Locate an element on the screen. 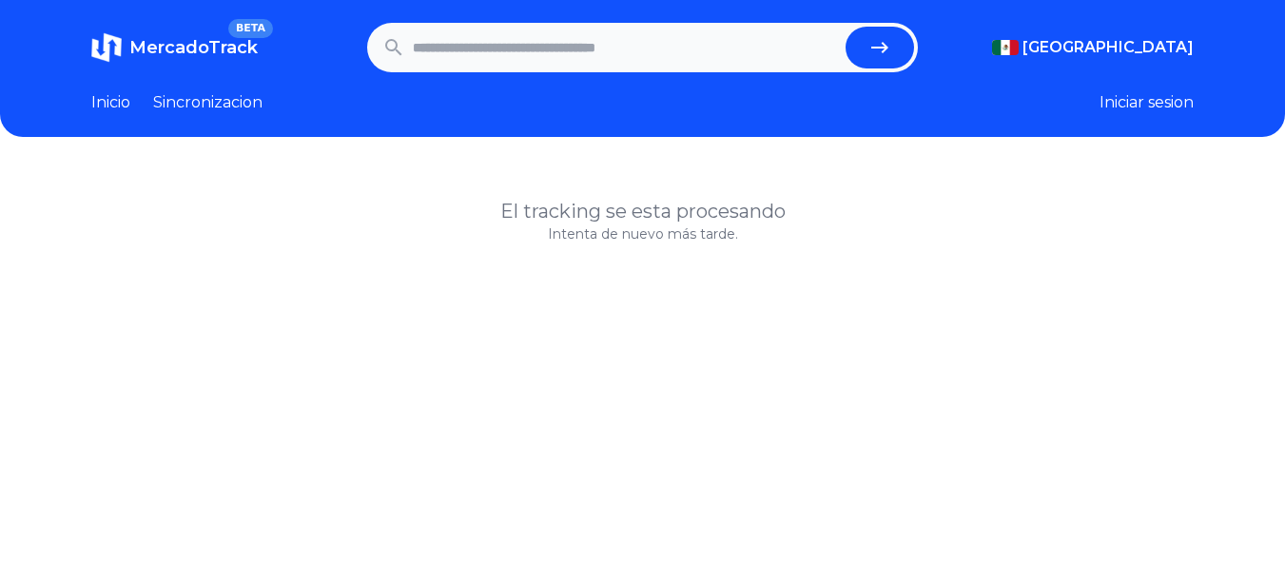 This screenshot has height=563, width=1285. button: Iniciar sesion is located at coordinates (1146, 103).